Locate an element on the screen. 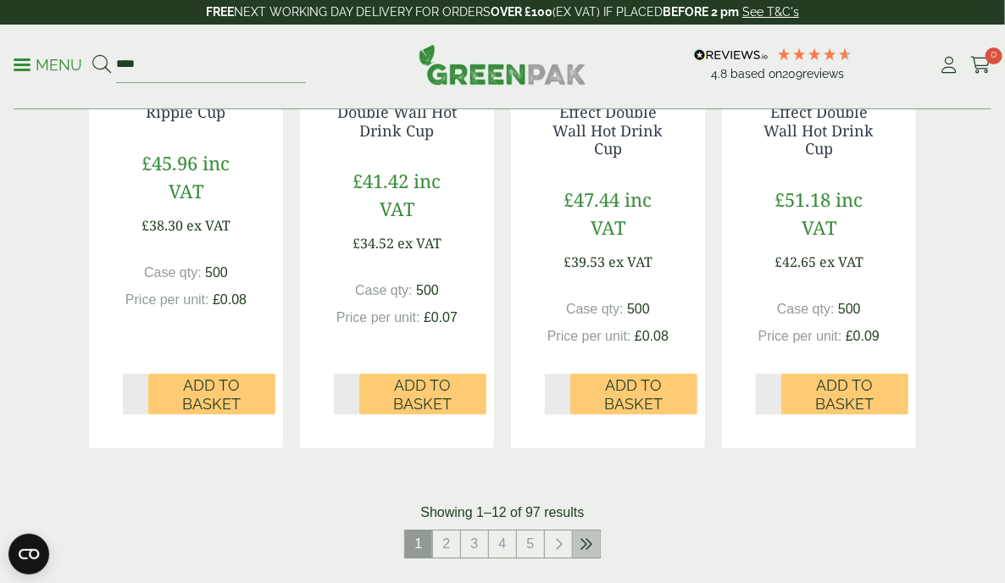 This screenshot has width=1005, height=583. i: Cart is located at coordinates (981, 65).